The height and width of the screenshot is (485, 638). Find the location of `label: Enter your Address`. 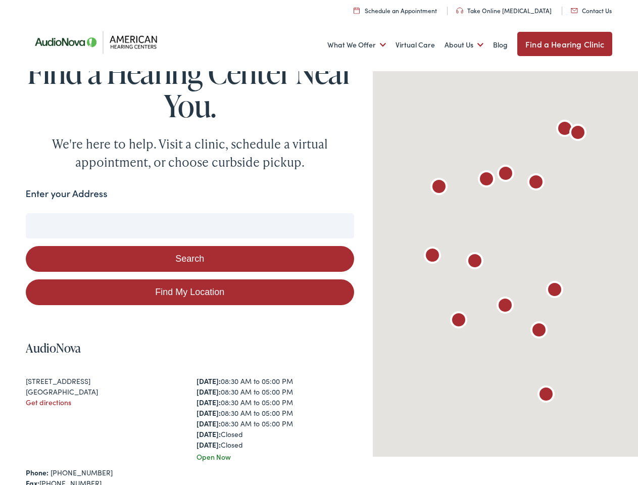

label: Enter your Address is located at coordinates (67, 193).